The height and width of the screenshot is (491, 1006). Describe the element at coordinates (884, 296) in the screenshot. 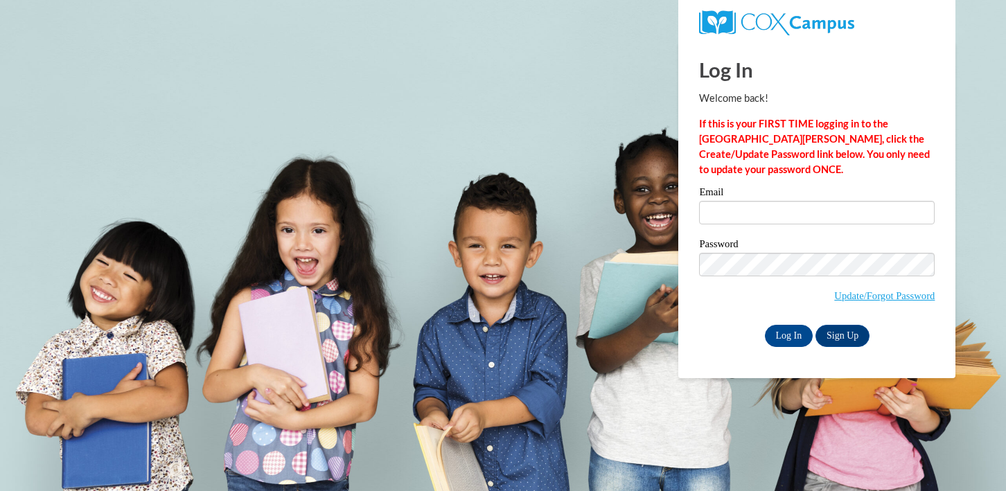

I see `a: Update/Forgot Password` at that location.